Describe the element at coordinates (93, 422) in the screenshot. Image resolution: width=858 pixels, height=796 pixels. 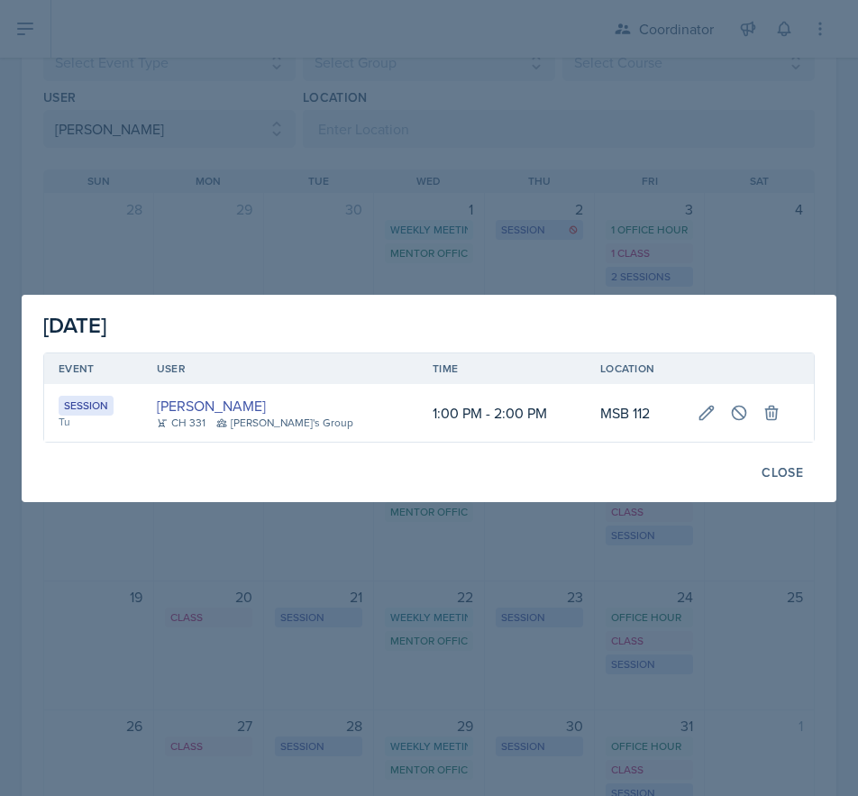
I see `div: Tu` at that location.